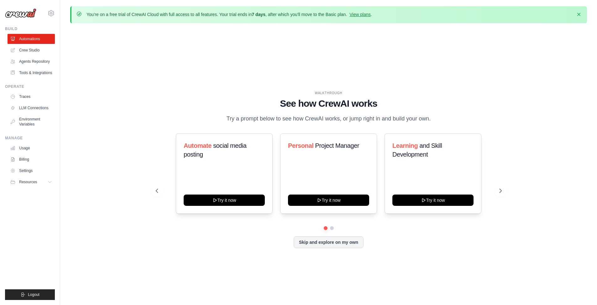  What do you see at coordinates (31, 73) in the screenshot?
I see `a: Tools & Integrations` at bounding box center [31, 73].